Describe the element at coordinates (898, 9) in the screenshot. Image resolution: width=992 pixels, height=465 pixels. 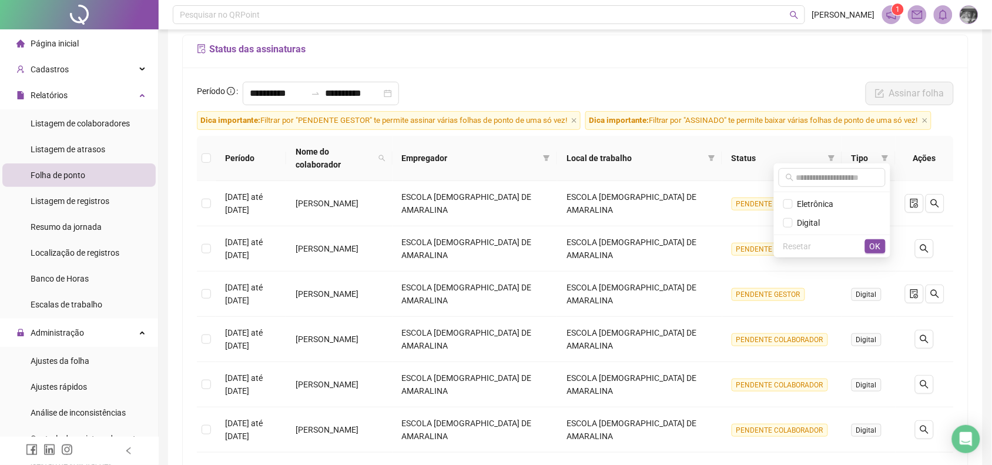
I see `sup: 1` at that location.